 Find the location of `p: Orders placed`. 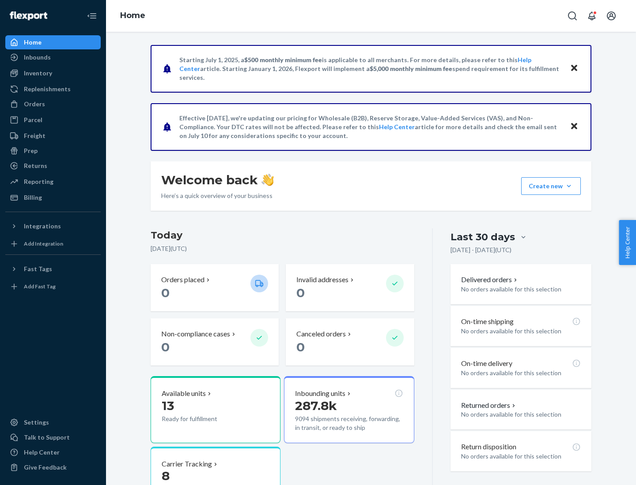

p: Orders placed is located at coordinates (183, 280).